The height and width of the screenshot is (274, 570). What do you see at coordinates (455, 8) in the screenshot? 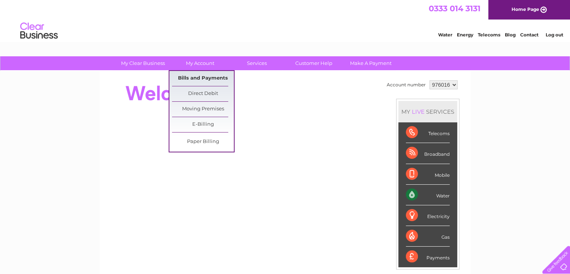
I see `a: 0333 014 3131` at bounding box center [455, 8].